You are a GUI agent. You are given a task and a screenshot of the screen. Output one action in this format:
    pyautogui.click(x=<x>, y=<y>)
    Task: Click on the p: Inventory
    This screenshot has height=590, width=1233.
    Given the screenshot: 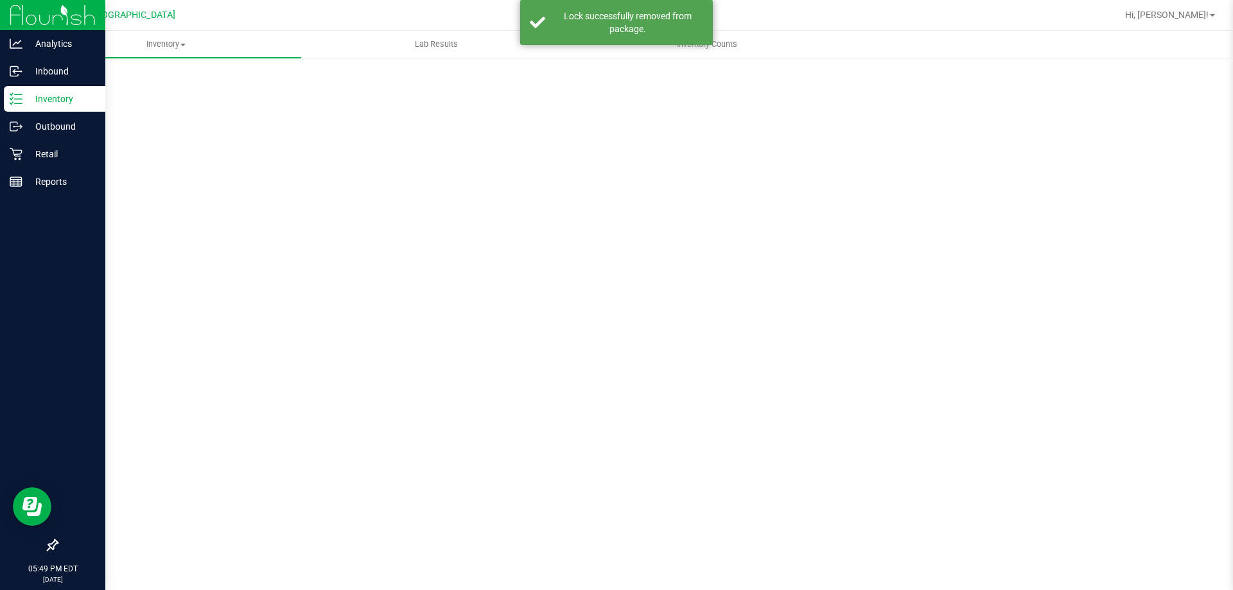 What is the action you would take?
    pyautogui.click(x=61, y=99)
    